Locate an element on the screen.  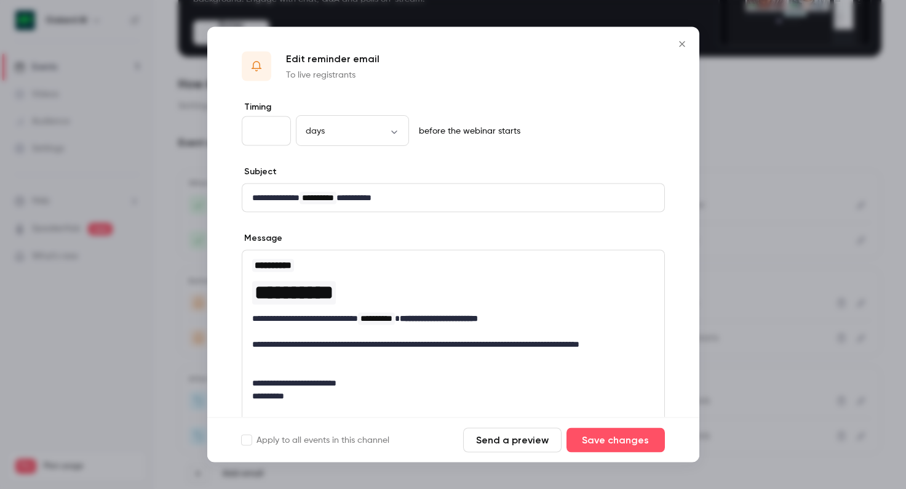
button: Save changes is located at coordinates (616, 440).